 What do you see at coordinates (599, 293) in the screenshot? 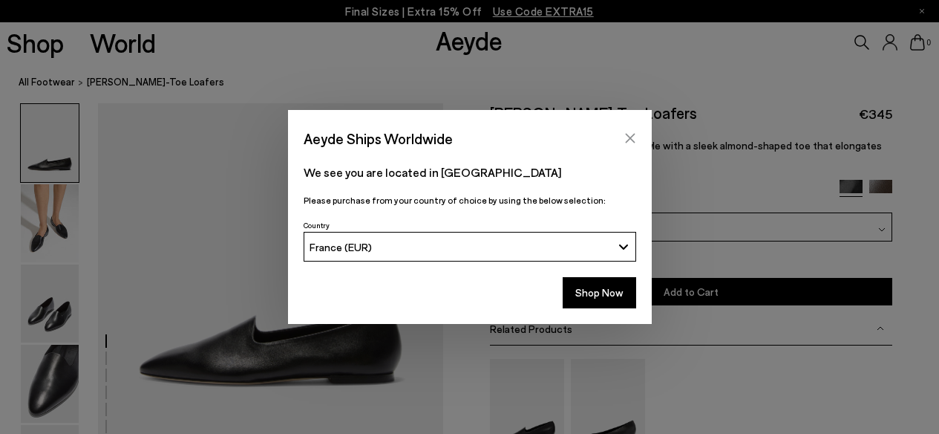
I see `button: Shop Now` at bounding box center [599, 293].